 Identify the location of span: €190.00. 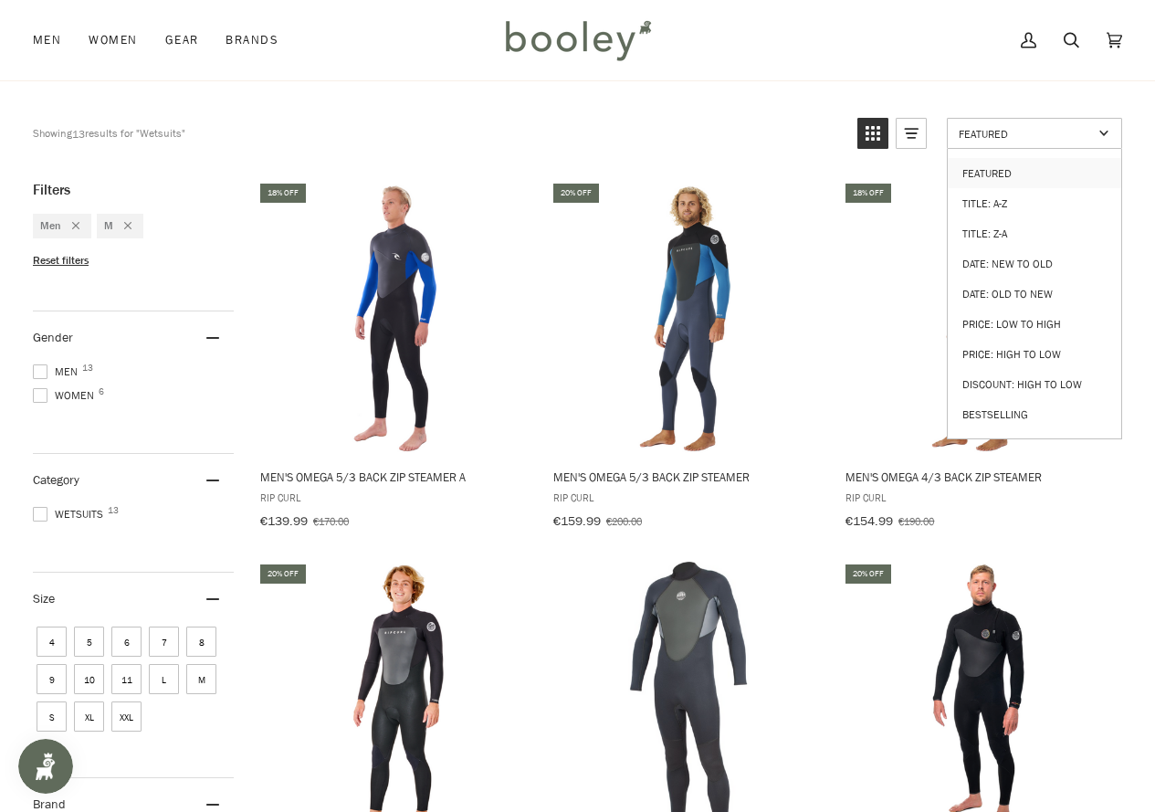
(916, 521).